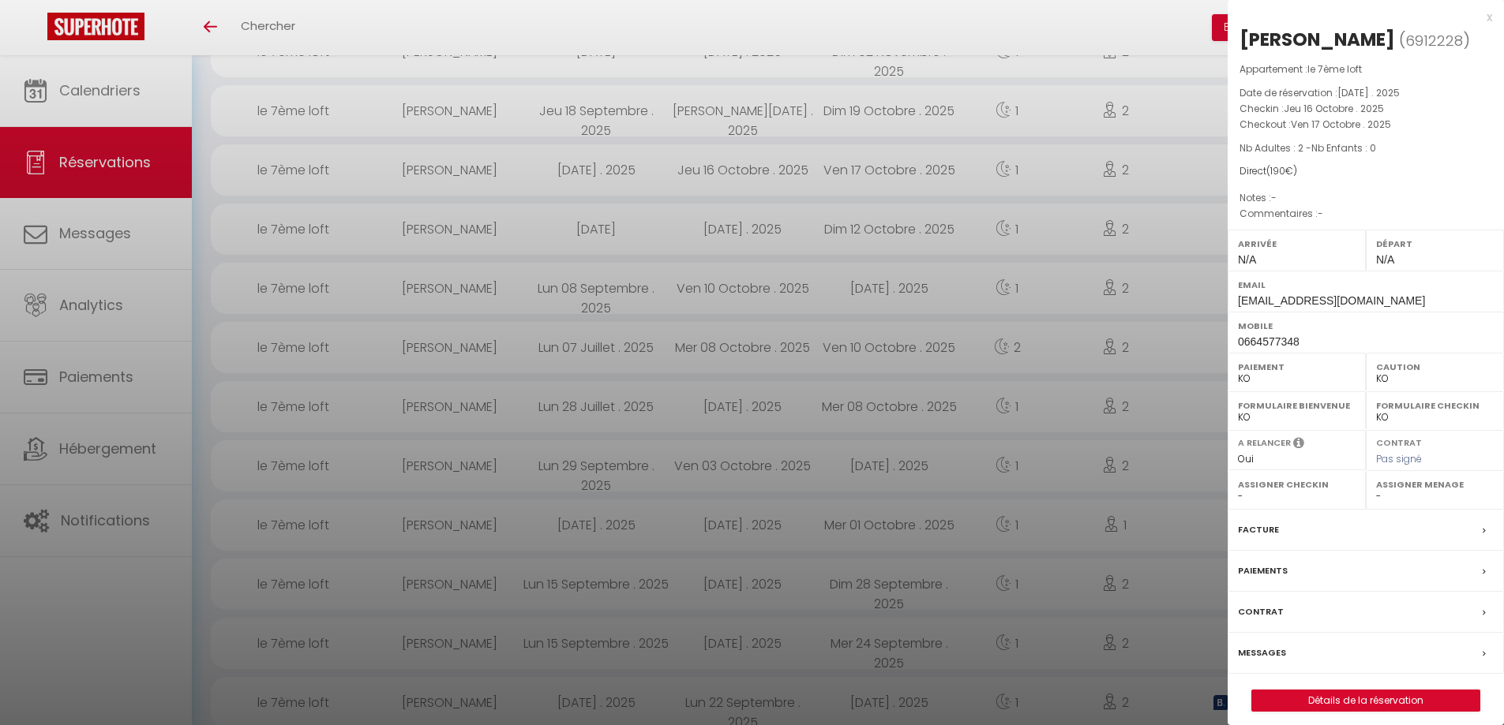 This screenshot has height=725, width=1504. Describe the element at coordinates (1261, 653) in the screenshot. I see `label: Messages` at that location.